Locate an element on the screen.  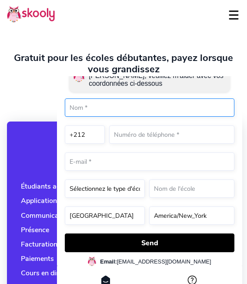
div: Présence is located at coordinates (35, 230).